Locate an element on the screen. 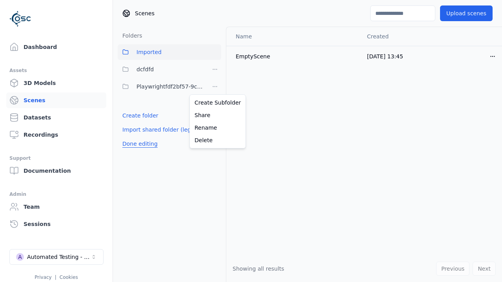 This screenshot has height=282, width=502. div: Rename is located at coordinates (217, 128).